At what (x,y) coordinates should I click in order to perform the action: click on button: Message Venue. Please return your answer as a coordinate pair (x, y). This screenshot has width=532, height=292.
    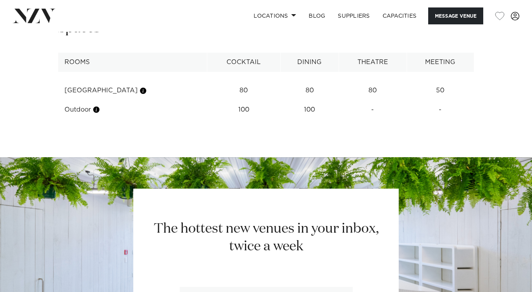
    Looking at the image, I should click on (456, 16).